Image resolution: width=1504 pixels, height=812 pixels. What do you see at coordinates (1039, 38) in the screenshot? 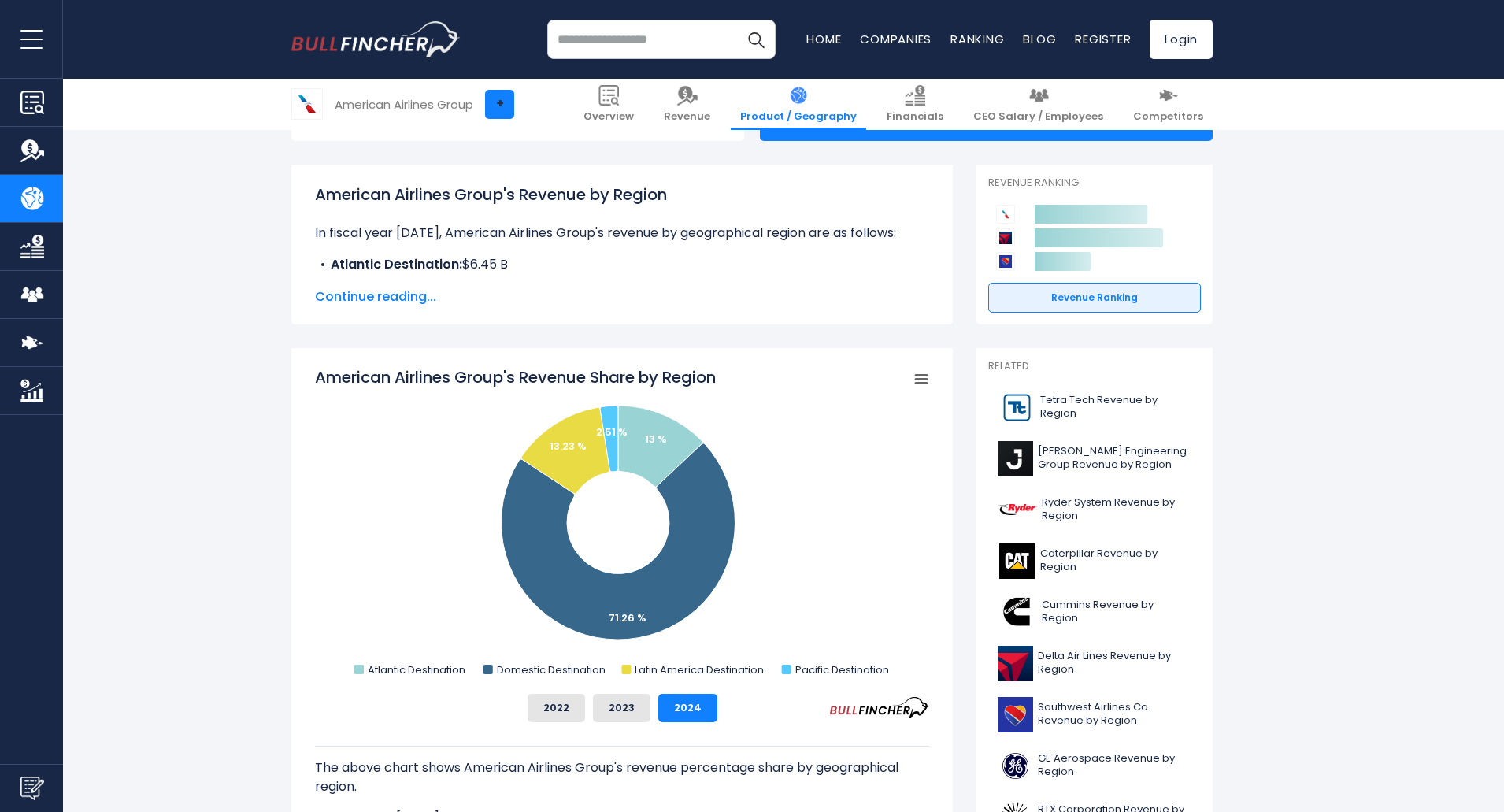
I see `a: Blog` at bounding box center [1039, 38].